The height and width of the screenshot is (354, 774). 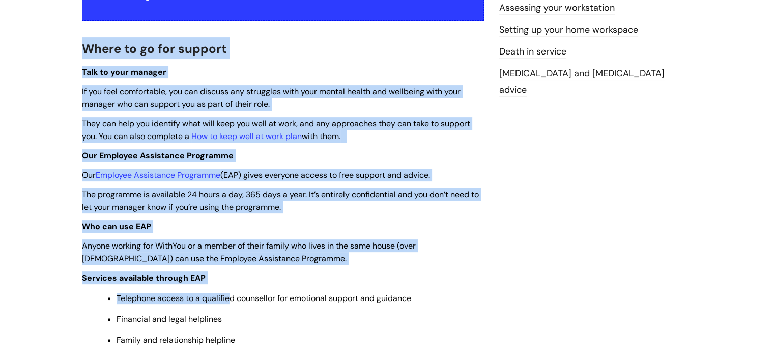 I want to click on strong: Services available through EAP, so click(x=144, y=278).